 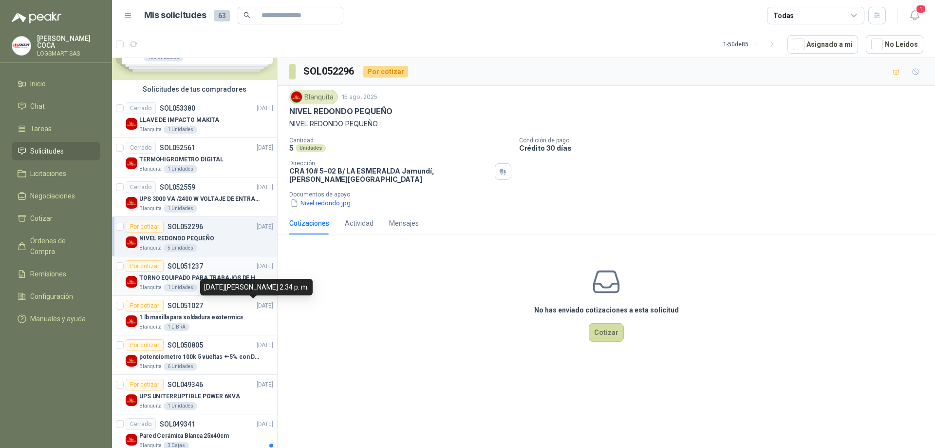 What do you see at coordinates (175, 15) in the screenshot?
I see `h1: Mis solicitudes` at bounding box center [175, 15].